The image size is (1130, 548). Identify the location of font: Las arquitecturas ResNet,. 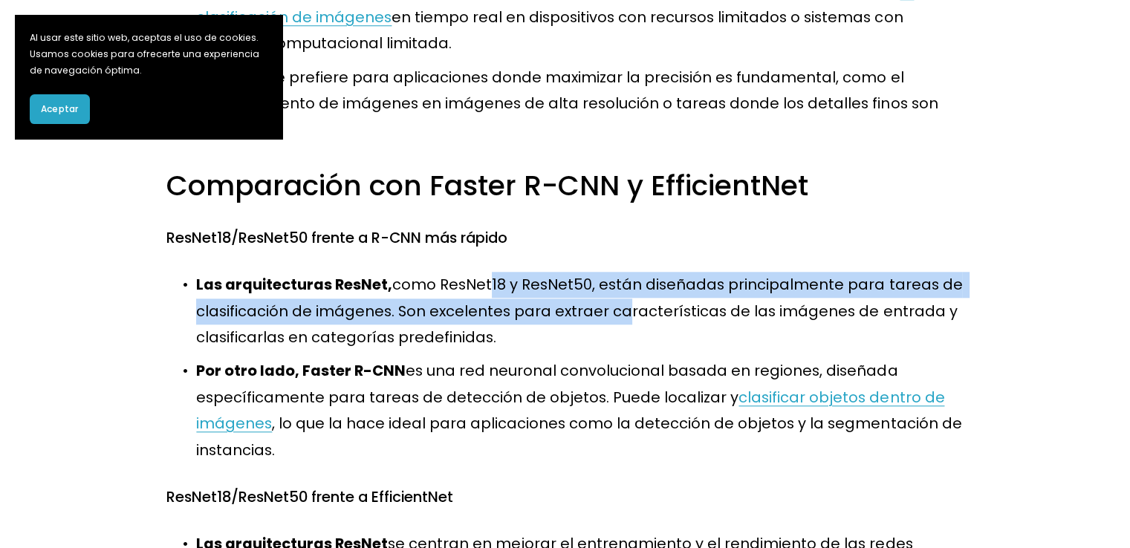
(294, 285).